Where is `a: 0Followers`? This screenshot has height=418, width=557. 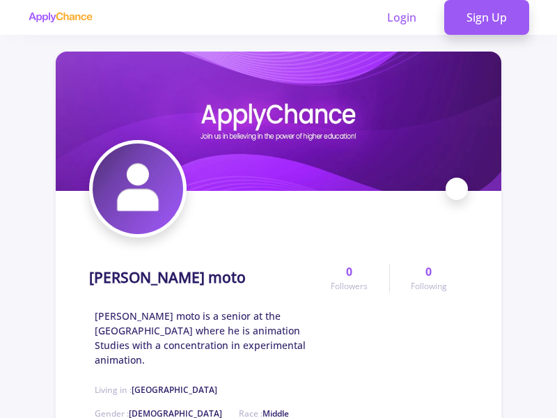
a: 0Followers is located at coordinates (349, 278).